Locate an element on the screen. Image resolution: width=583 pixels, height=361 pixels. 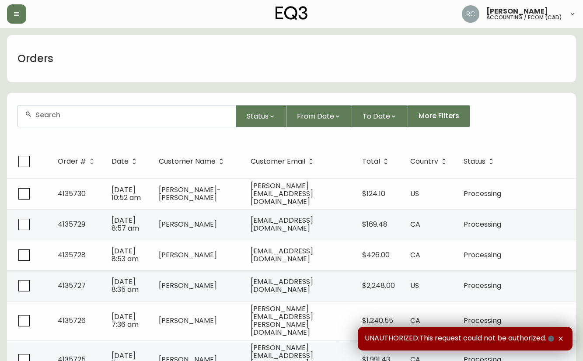
h5: accounting / ecom (cad) is located at coordinates (524, 17).